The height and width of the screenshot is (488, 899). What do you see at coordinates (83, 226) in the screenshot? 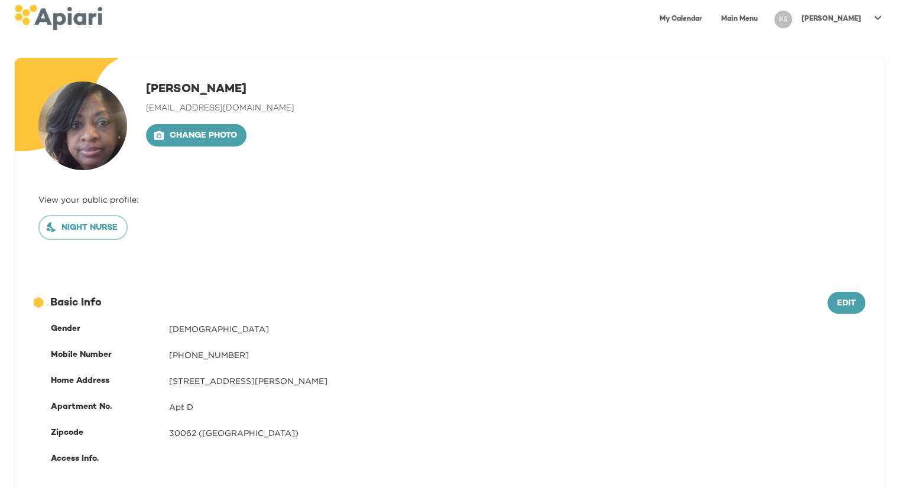
I see `a: Night nurse` at bounding box center [83, 226].